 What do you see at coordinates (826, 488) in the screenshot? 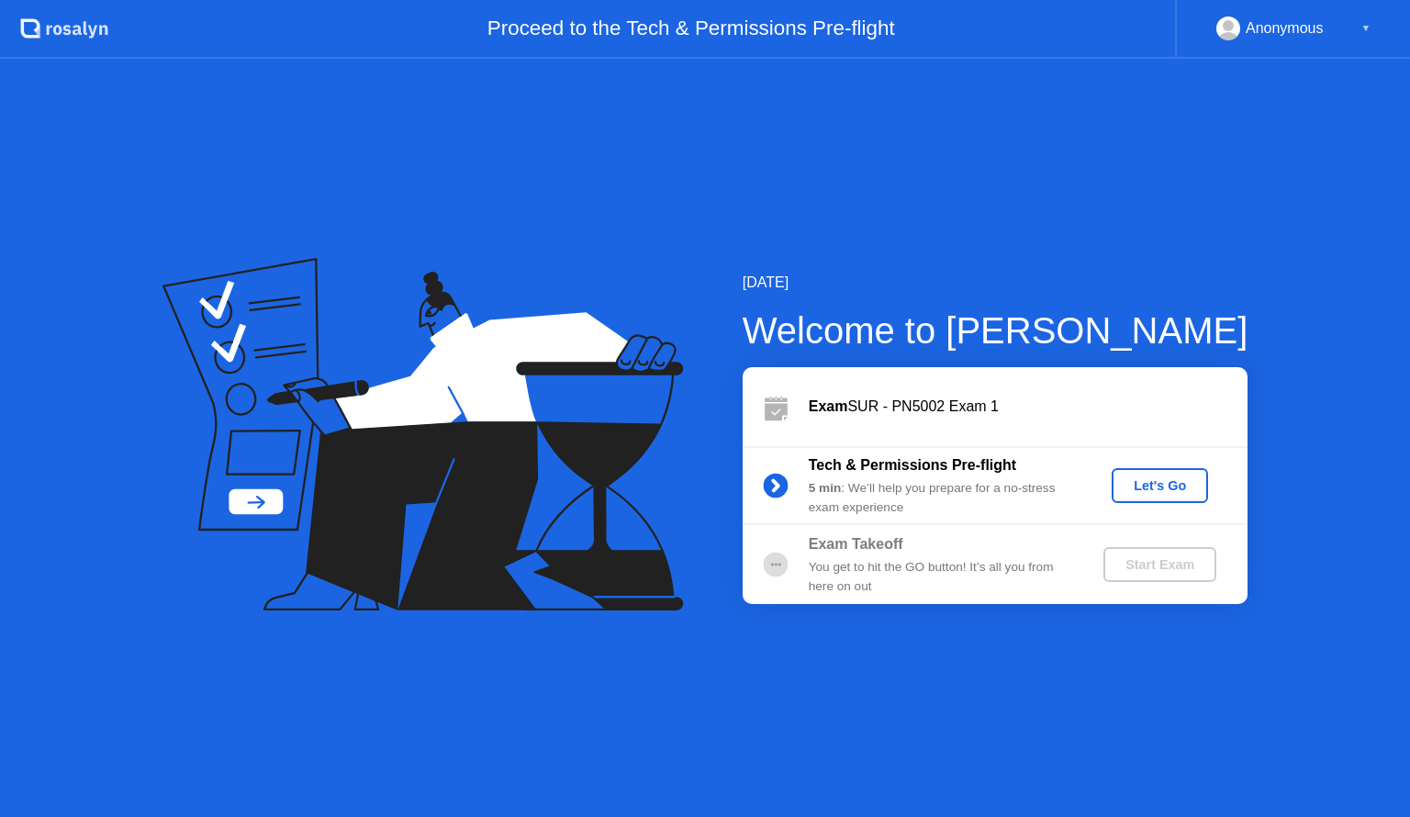
I see `b: 5 min` at bounding box center [826, 488].